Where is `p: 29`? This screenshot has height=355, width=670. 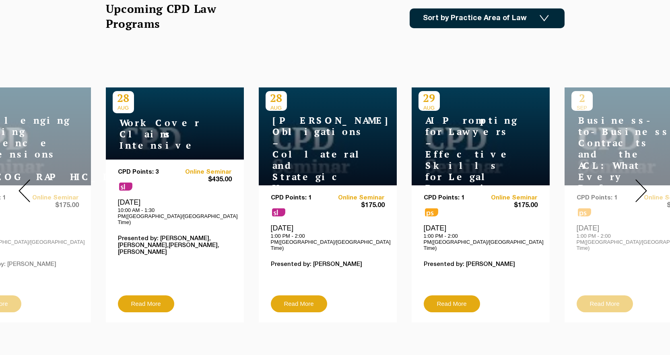
p: 29 is located at coordinates (429, 98).